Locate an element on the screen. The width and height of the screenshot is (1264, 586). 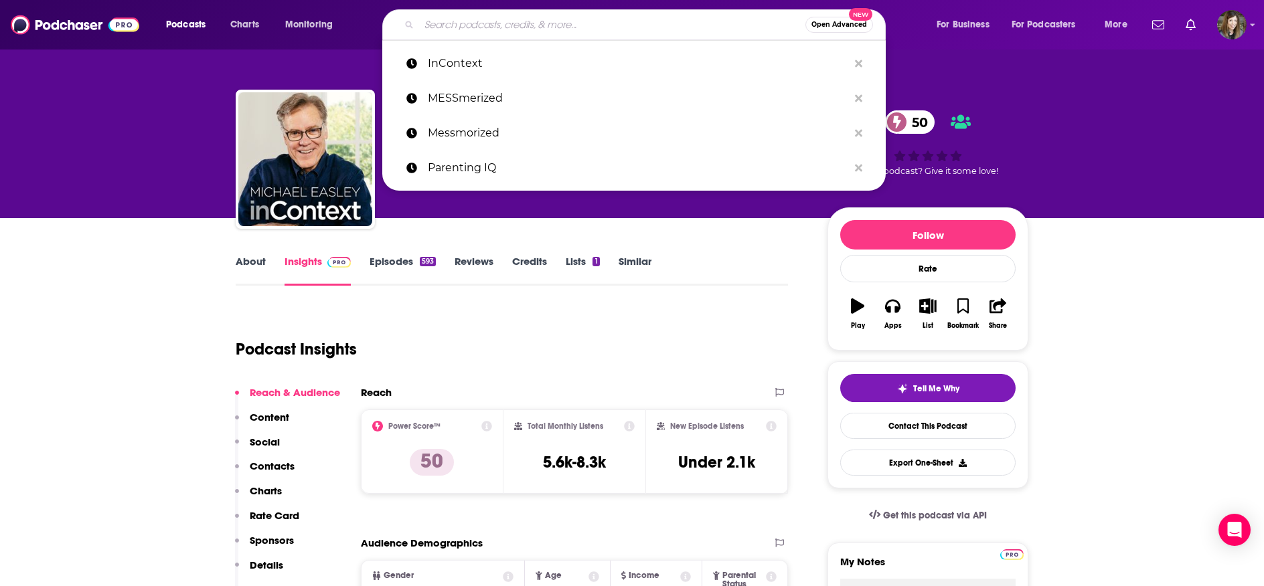
div: Search podcasts, credits, & more... is located at coordinates (647, 25).